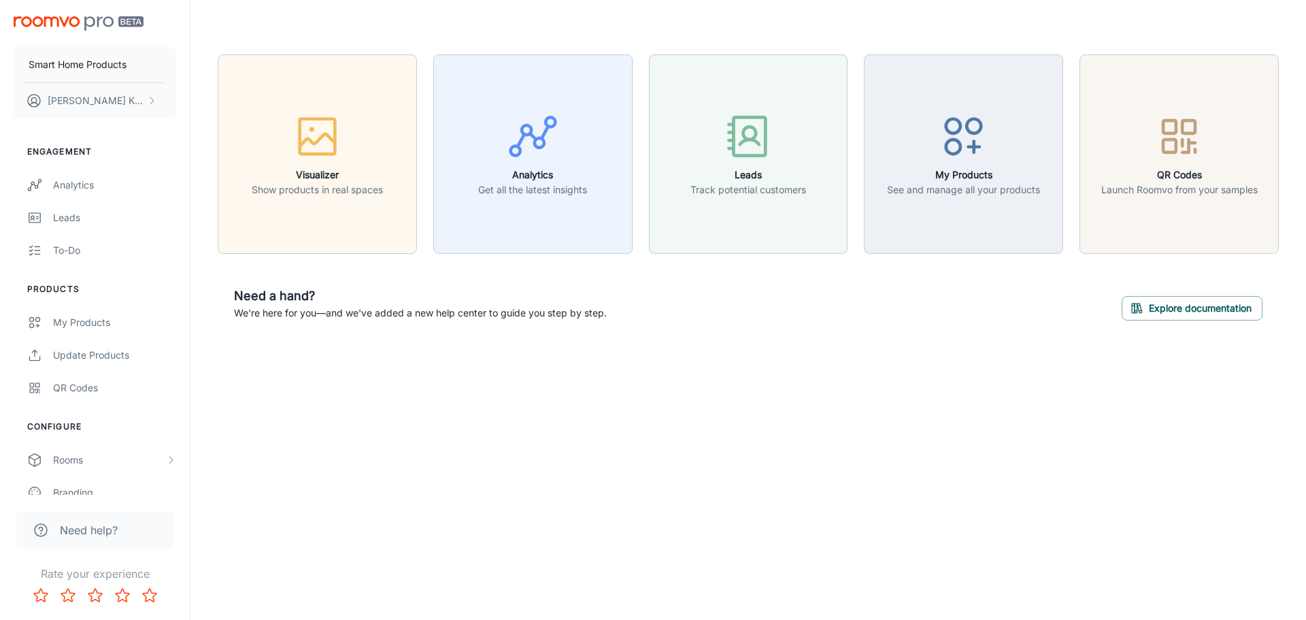 This screenshot has width=1306, height=620. What do you see at coordinates (95, 65) in the screenshot?
I see `button: Smart Home Products` at bounding box center [95, 65].